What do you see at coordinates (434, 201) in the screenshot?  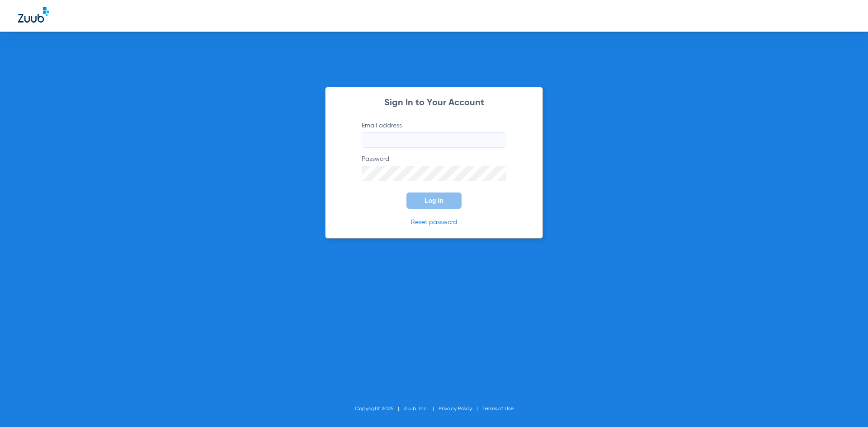 I see `span: Log In` at bounding box center [434, 201].